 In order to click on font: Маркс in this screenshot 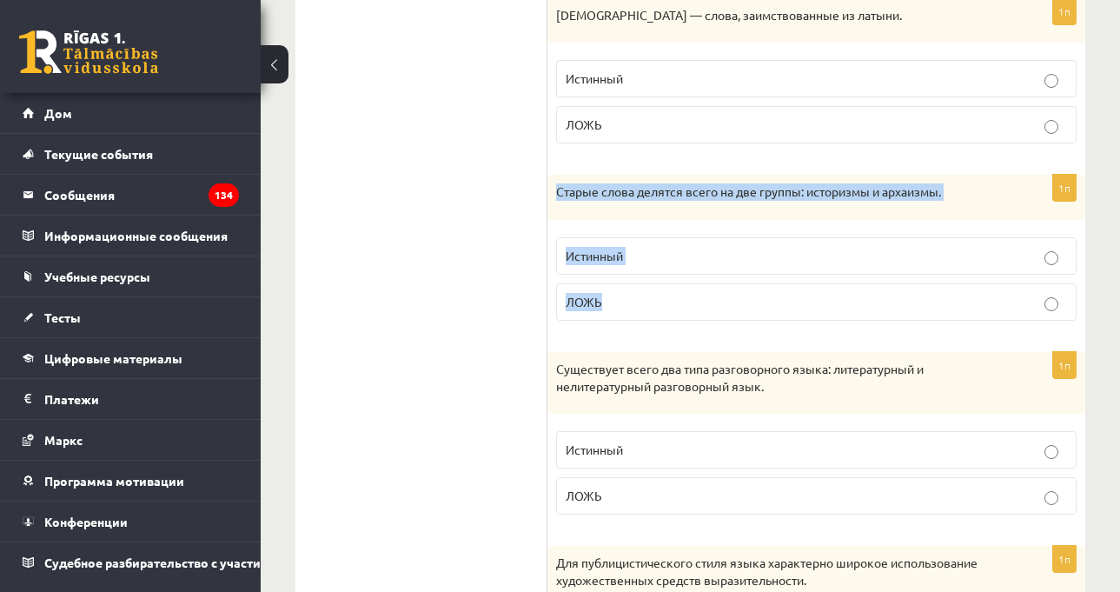, I will do `click(63, 440)`.